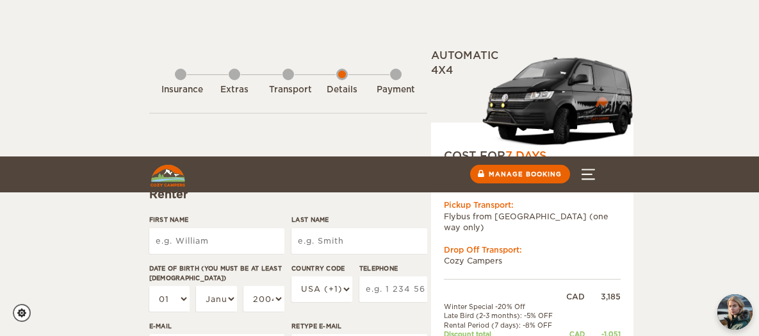  I want to click on div: Pickup Transport:, so click(532, 204).